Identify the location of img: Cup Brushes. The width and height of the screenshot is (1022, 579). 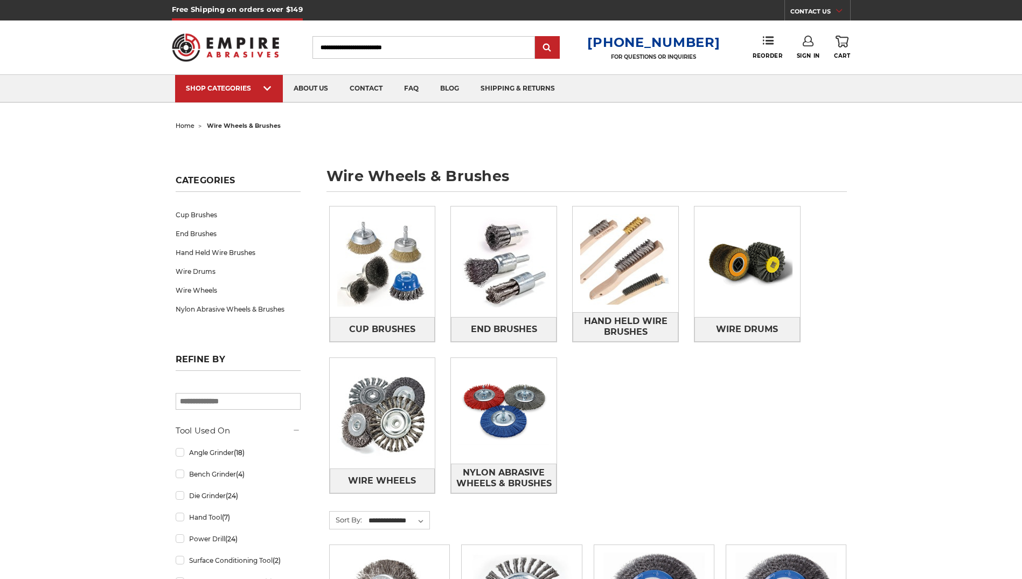
(383, 262).